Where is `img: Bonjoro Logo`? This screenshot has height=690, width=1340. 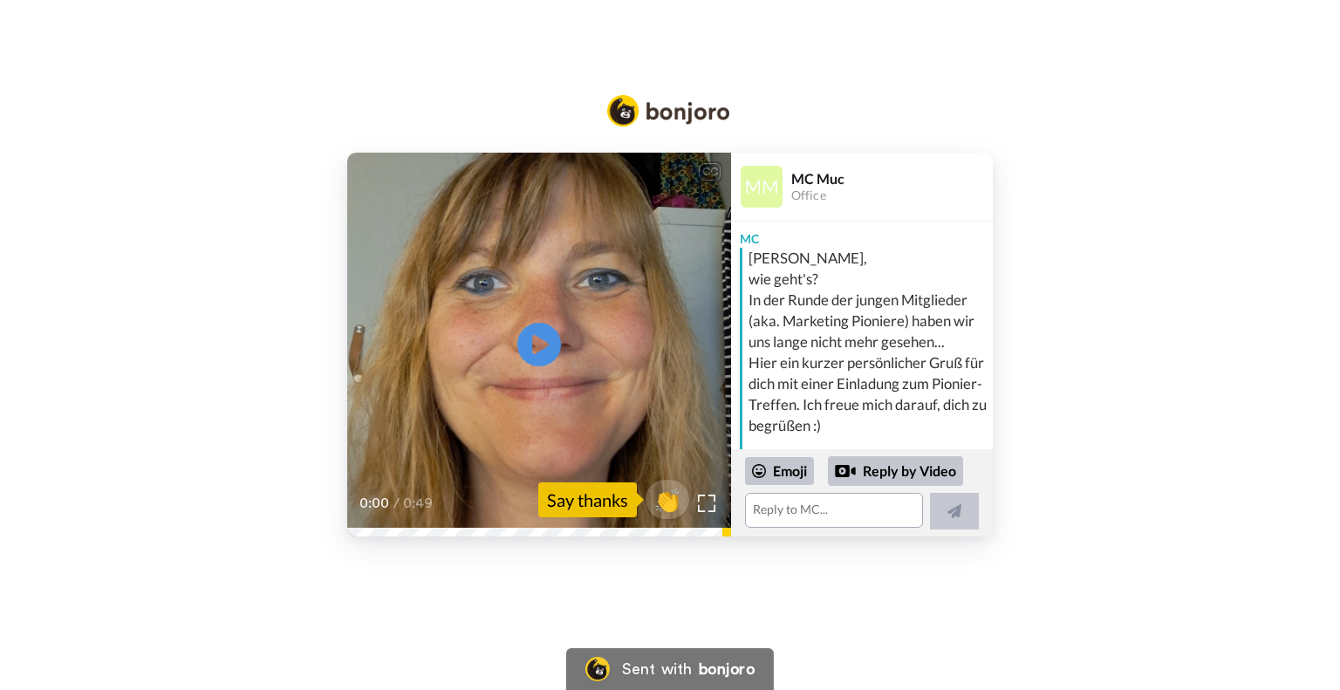 img: Bonjoro Logo is located at coordinates (668, 111).